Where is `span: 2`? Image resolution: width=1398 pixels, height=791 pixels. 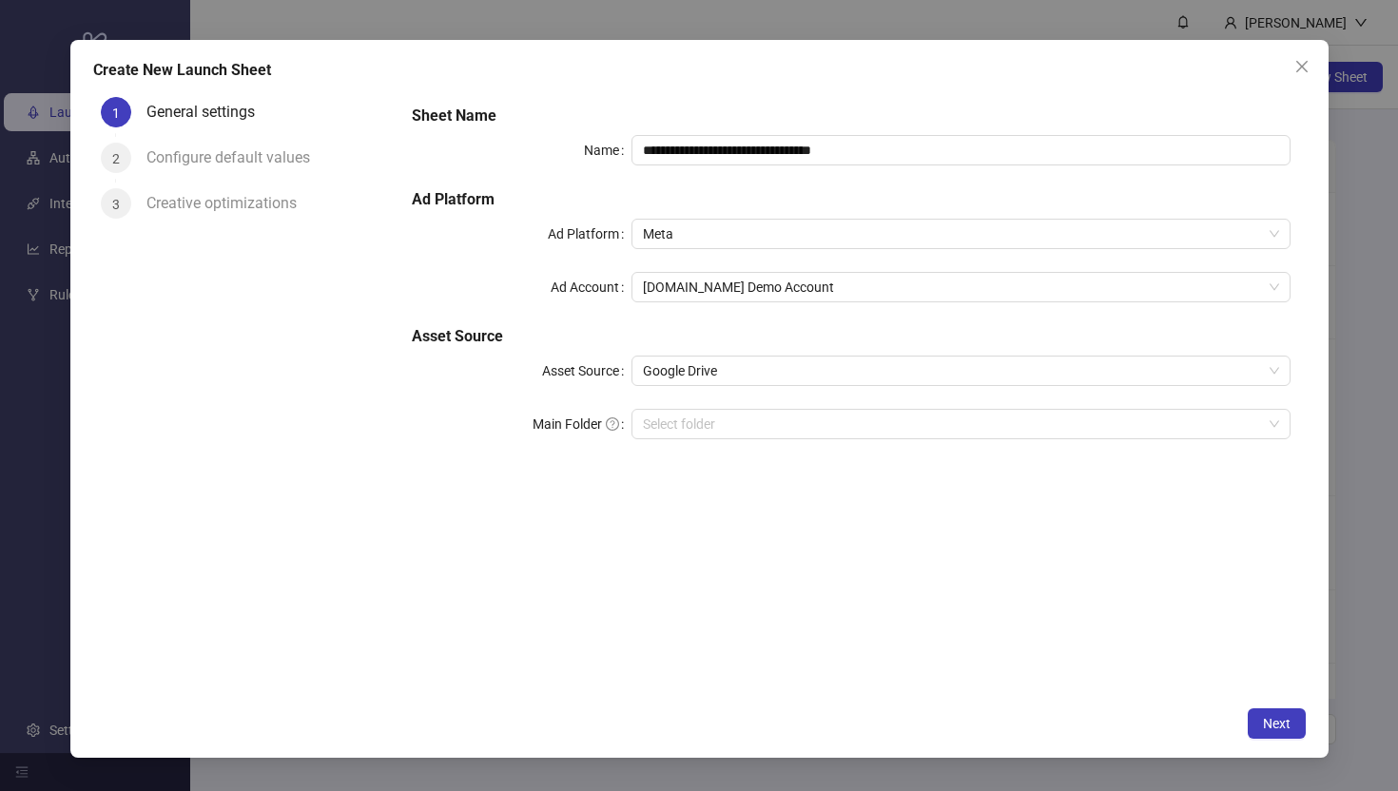
span: 2 is located at coordinates (116, 158).